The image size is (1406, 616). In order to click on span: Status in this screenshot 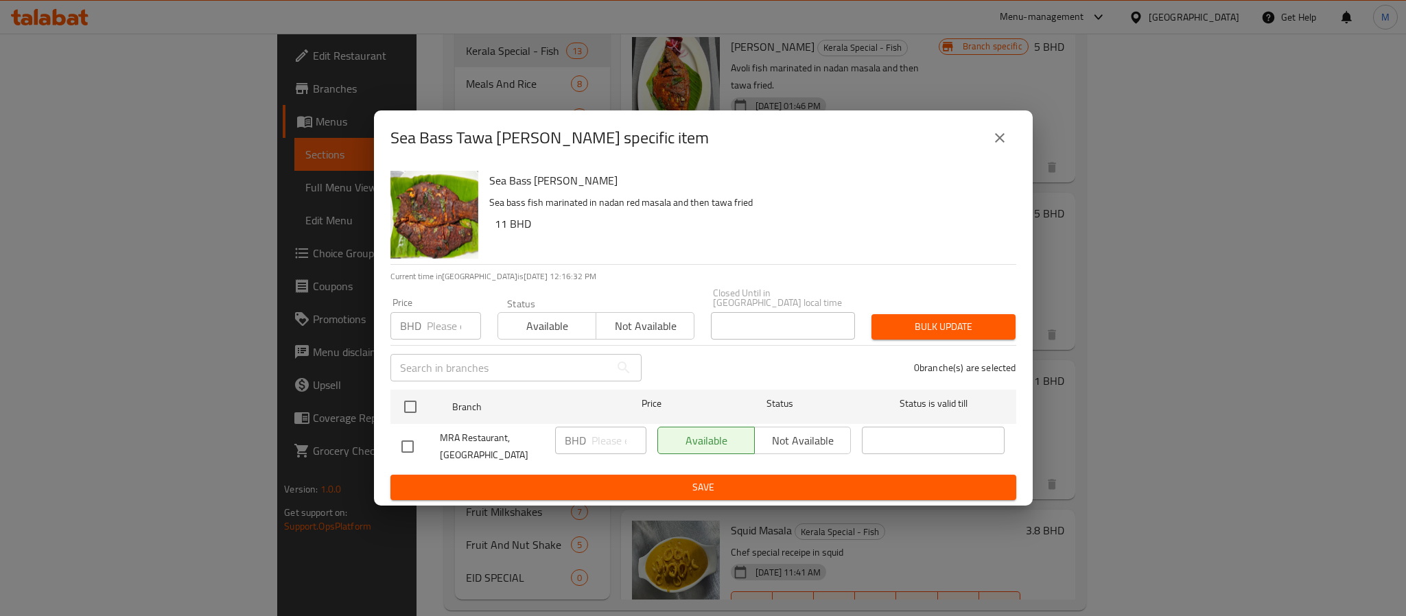, I will do `click(780, 403)`.